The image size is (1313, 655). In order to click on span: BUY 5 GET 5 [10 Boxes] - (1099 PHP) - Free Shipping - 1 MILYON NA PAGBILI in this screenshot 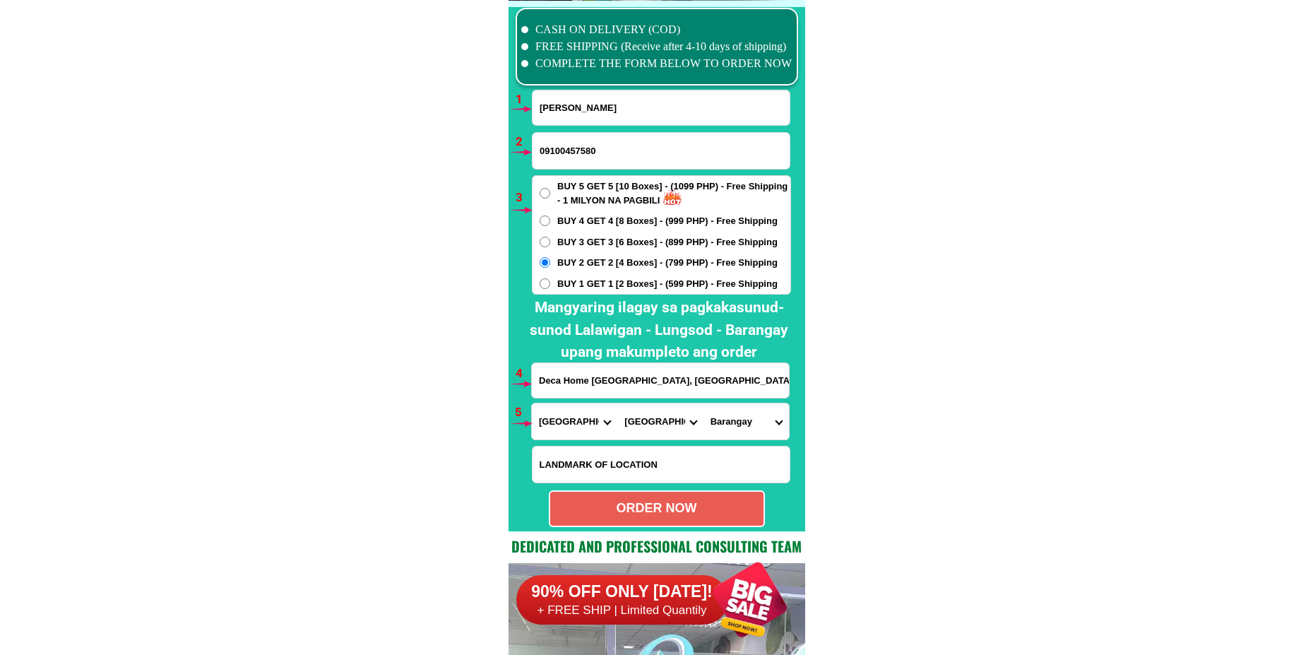, I will do `click(674, 193)`.